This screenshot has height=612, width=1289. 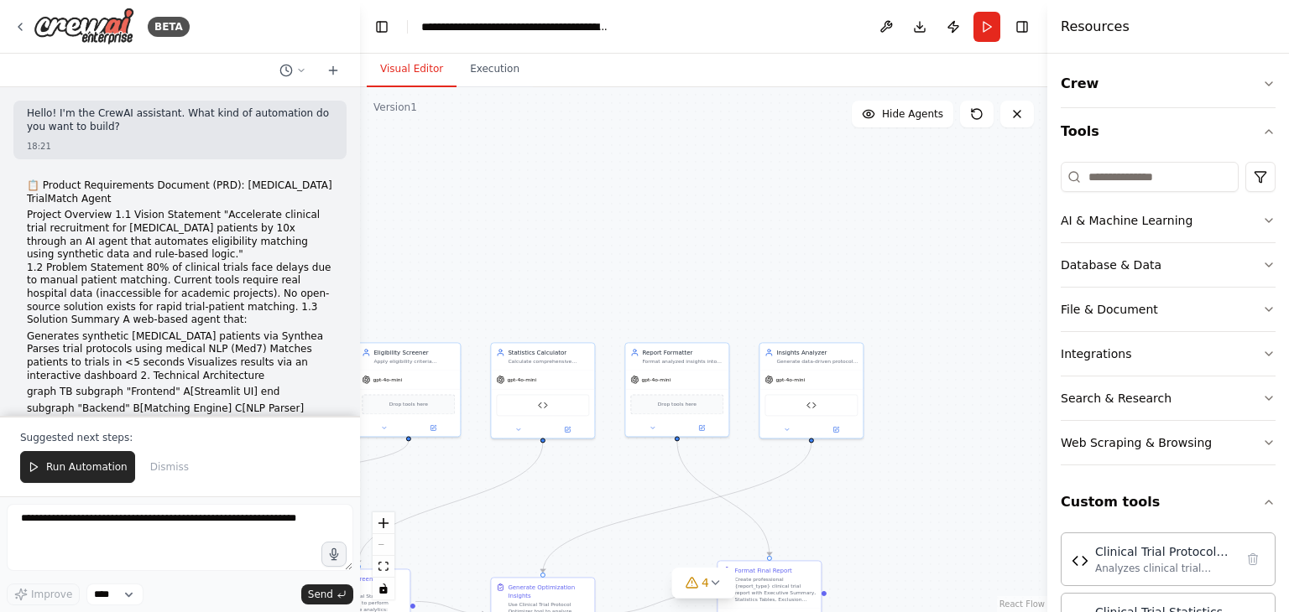 What do you see at coordinates (383, 567) in the screenshot?
I see `button: fit view` at bounding box center [383, 567].